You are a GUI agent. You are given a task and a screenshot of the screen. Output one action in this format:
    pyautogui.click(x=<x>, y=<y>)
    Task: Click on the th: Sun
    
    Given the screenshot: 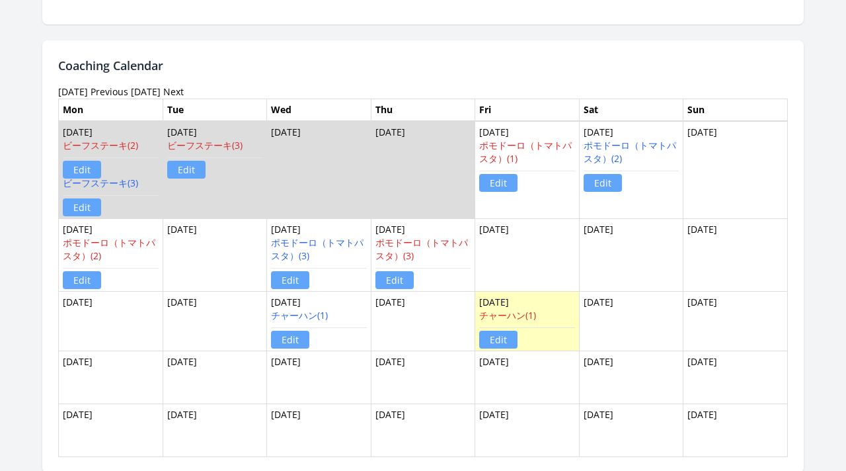 What is the action you would take?
    pyautogui.click(x=736, y=110)
    